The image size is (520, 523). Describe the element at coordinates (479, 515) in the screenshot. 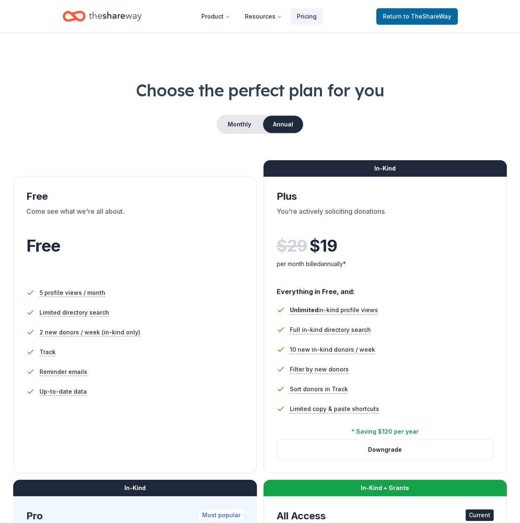

I see `div: Current` at that location.